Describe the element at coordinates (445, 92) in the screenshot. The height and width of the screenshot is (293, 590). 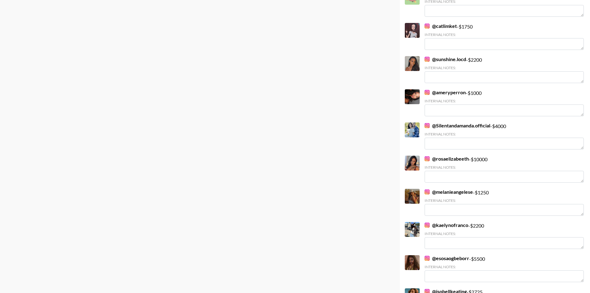
I see `a: @ameryperron` at that location.